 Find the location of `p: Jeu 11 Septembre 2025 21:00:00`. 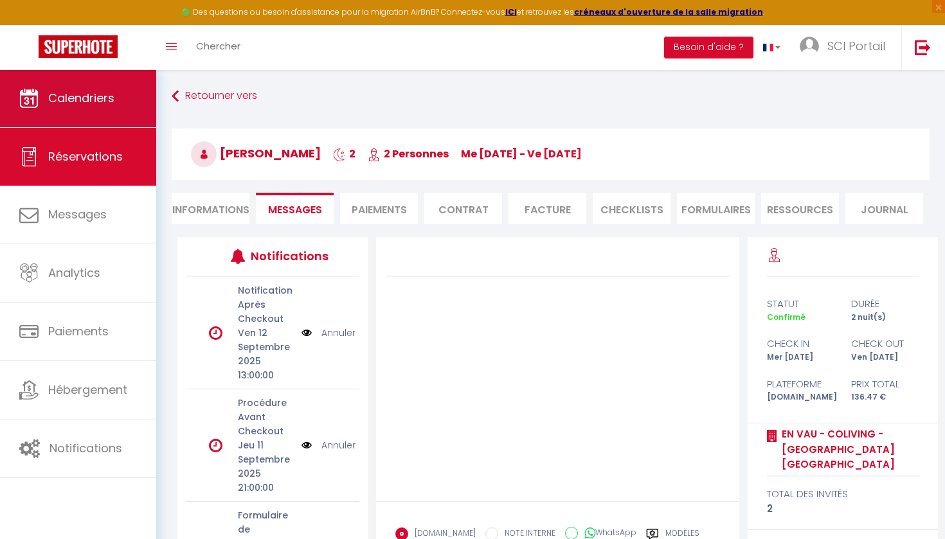

p: Jeu 11 Septembre 2025 21:00:00 is located at coordinates (265, 467).